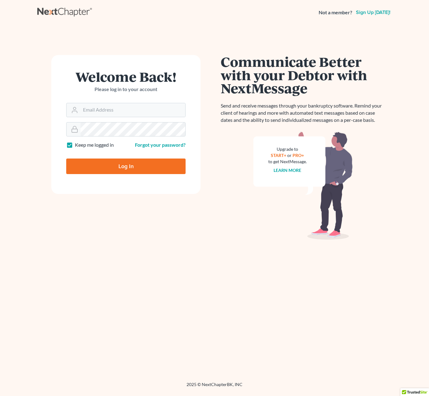  Describe the element at coordinates (126, 76) in the screenshot. I see `h1: Welcome Back!` at that location.